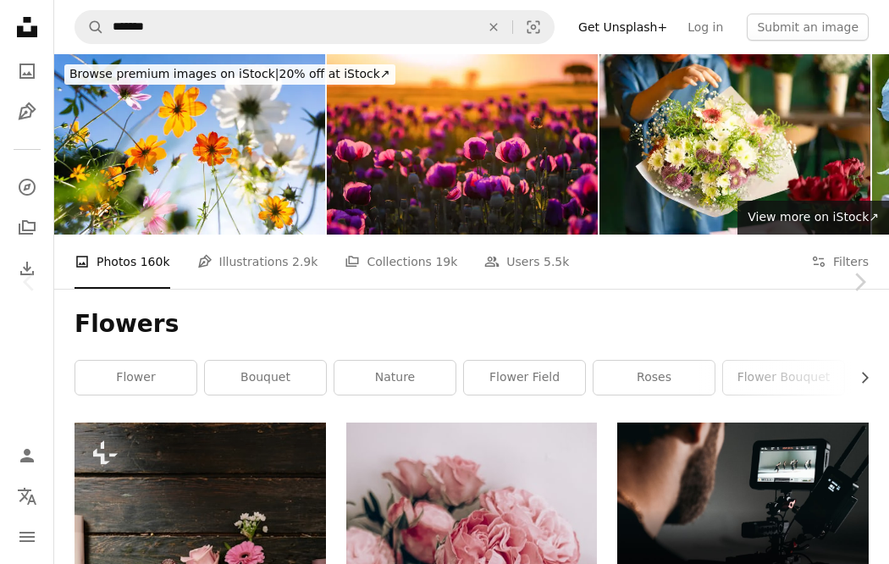 Image resolution: width=889 pixels, height=564 pixels. Describe the element at coordinates (27, 187) in the screenshot. I see `a: Explore` at that location.